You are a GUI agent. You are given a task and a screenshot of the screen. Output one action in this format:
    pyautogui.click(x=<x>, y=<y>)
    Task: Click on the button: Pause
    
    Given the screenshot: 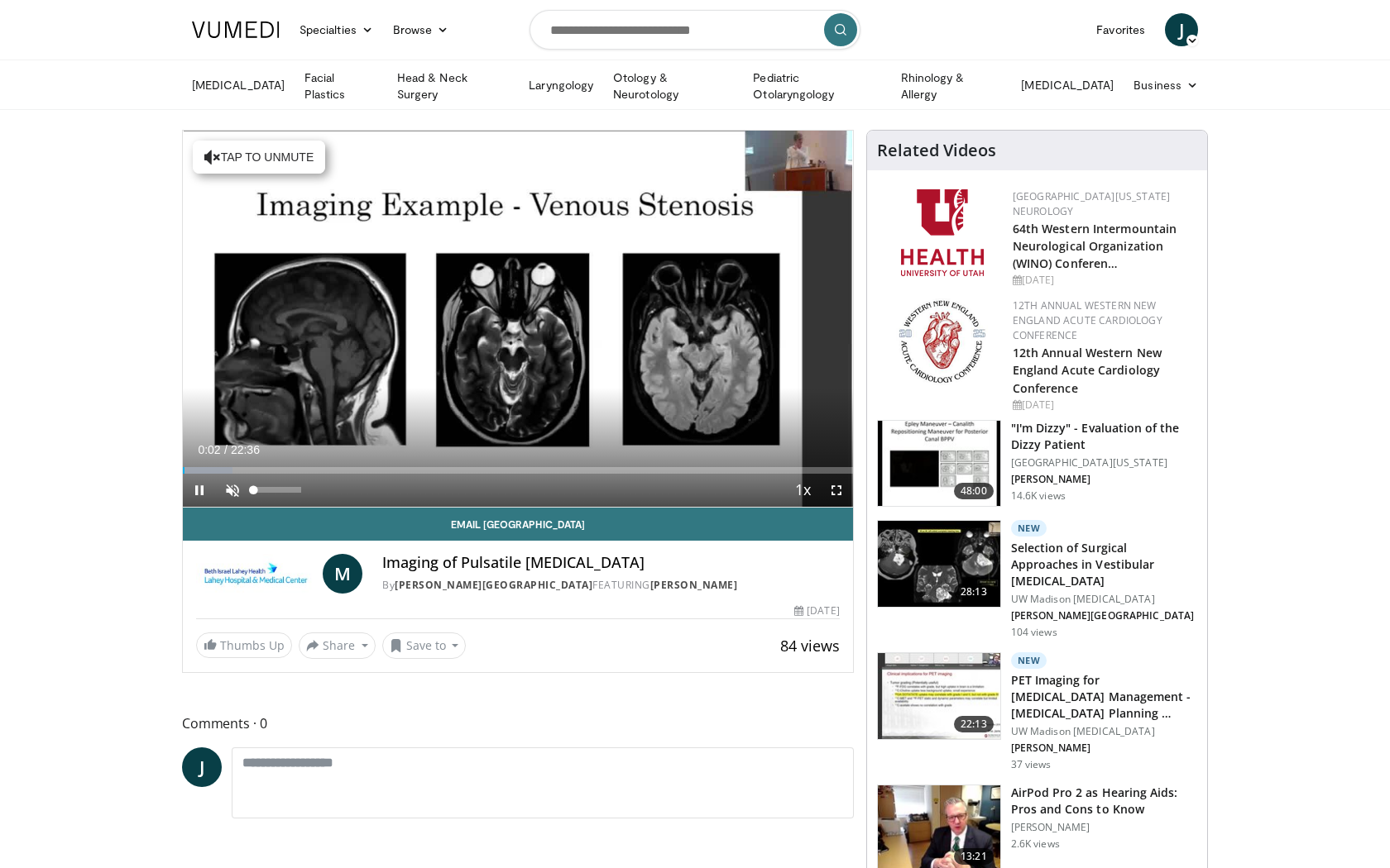 What is the action you would take?
    pyautogui.click(x=199, y=490)
    